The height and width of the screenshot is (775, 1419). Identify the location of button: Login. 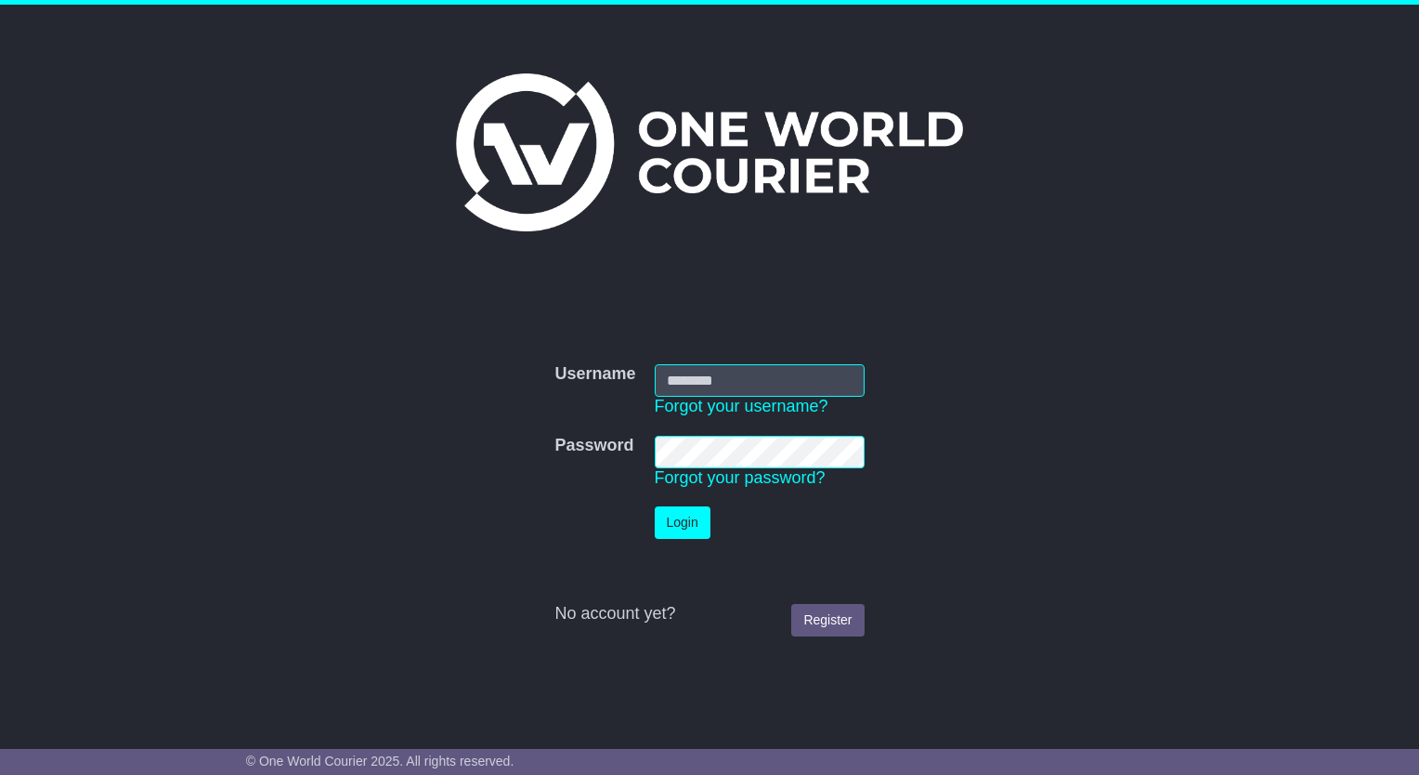
(683, 522).